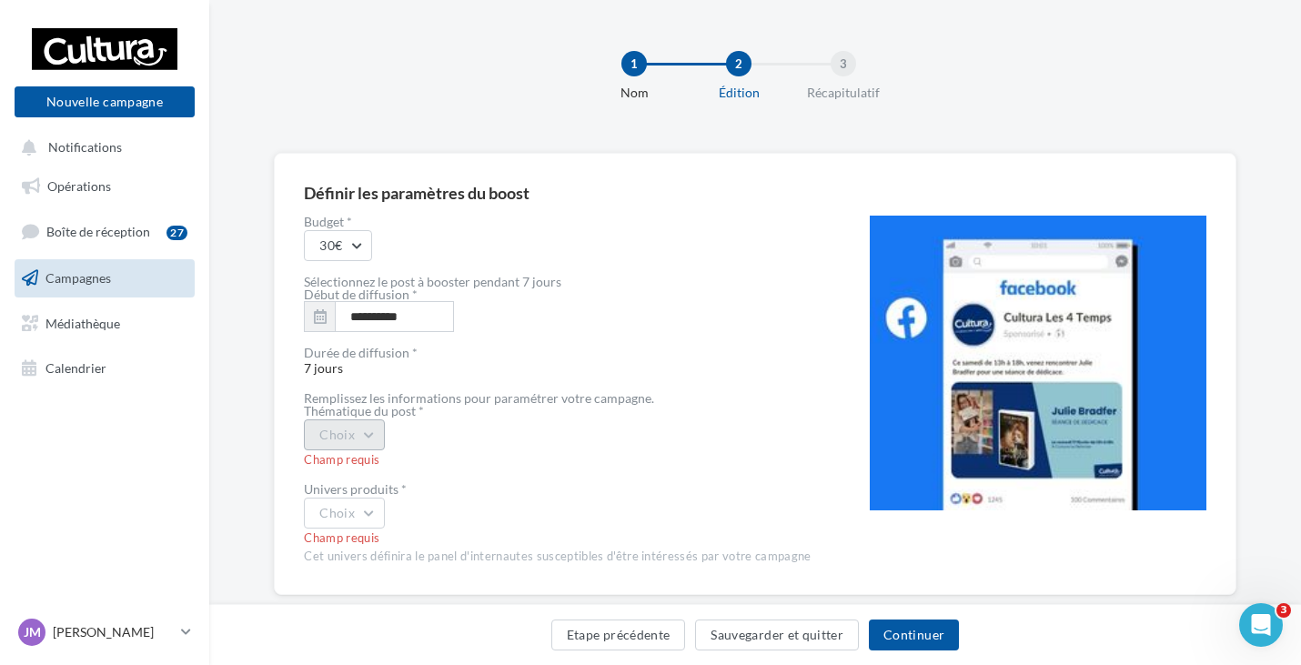 Image resolution: width=1301 pixels, height=665 pixels. What do you see at coordinates (557, 490) in the screenshot?
I see `div: Univers produits *` at bounding box center [557, 490].